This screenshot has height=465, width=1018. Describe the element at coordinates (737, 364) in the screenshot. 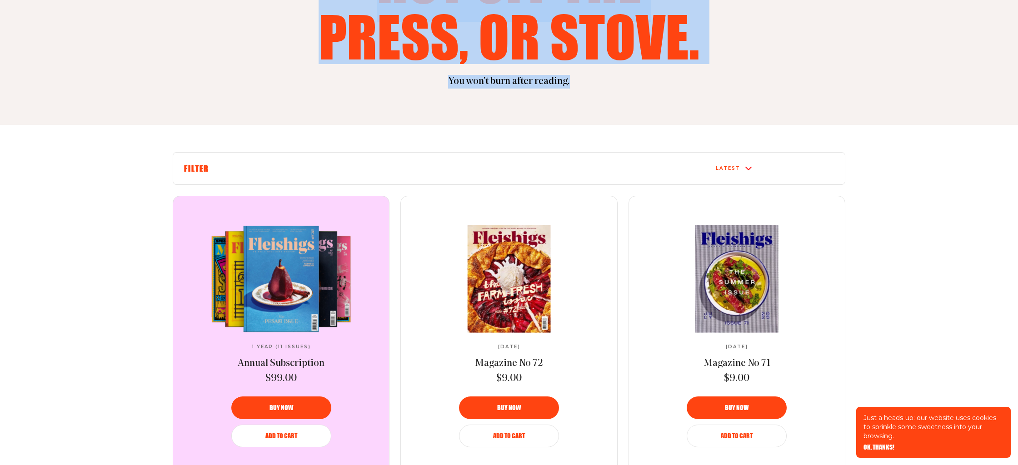

I see `a: Magazine No 71` at that location.